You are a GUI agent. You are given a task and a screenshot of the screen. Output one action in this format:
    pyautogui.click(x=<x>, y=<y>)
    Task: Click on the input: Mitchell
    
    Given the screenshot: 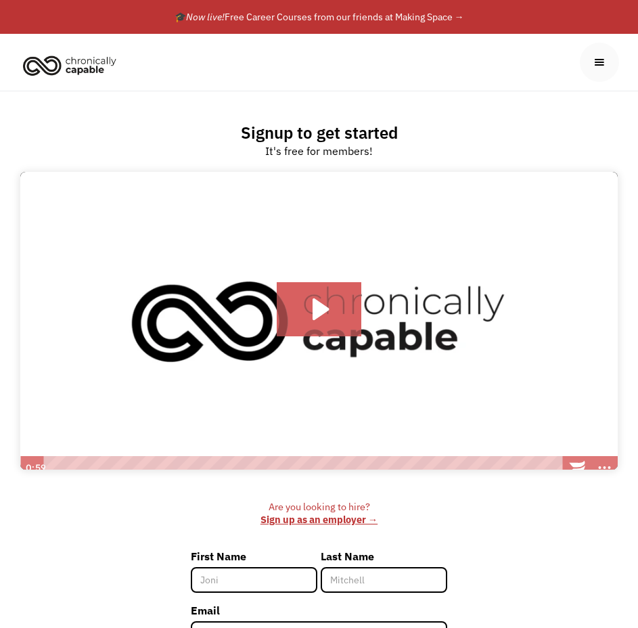 What is the action you would take?
    pyautogui.click(x=384, y=580)
    